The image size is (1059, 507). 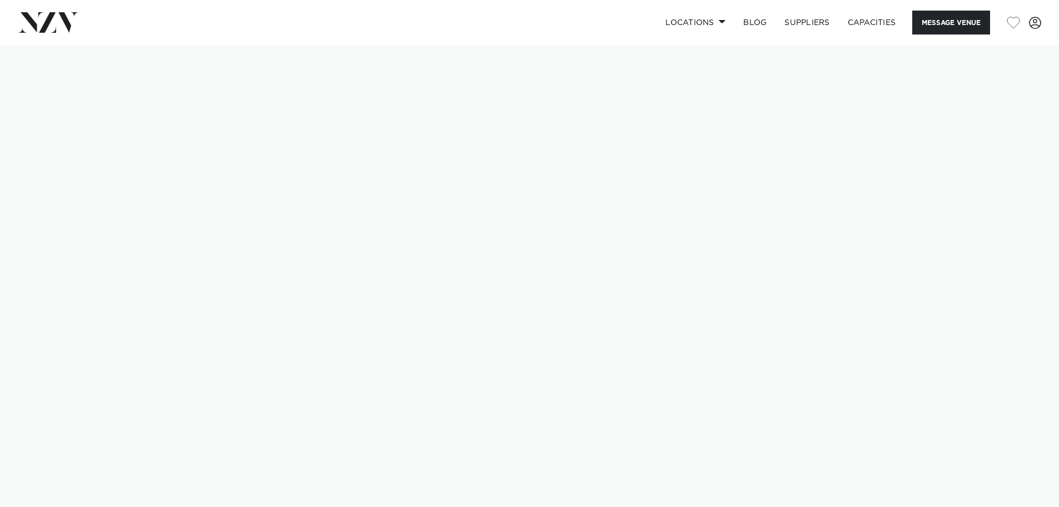 What do you see at coordinates (696, 22) in the screenshot?
I see `a: Locations` at bounding box center [696, 22].